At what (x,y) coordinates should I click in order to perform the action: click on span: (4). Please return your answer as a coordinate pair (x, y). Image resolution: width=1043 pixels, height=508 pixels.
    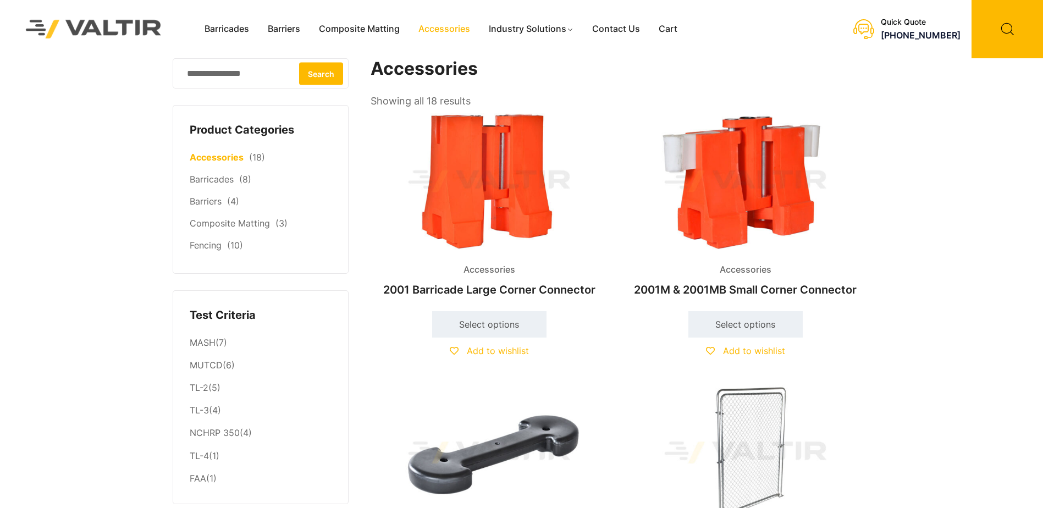
    Looking at the image, I should click on (233, 201).